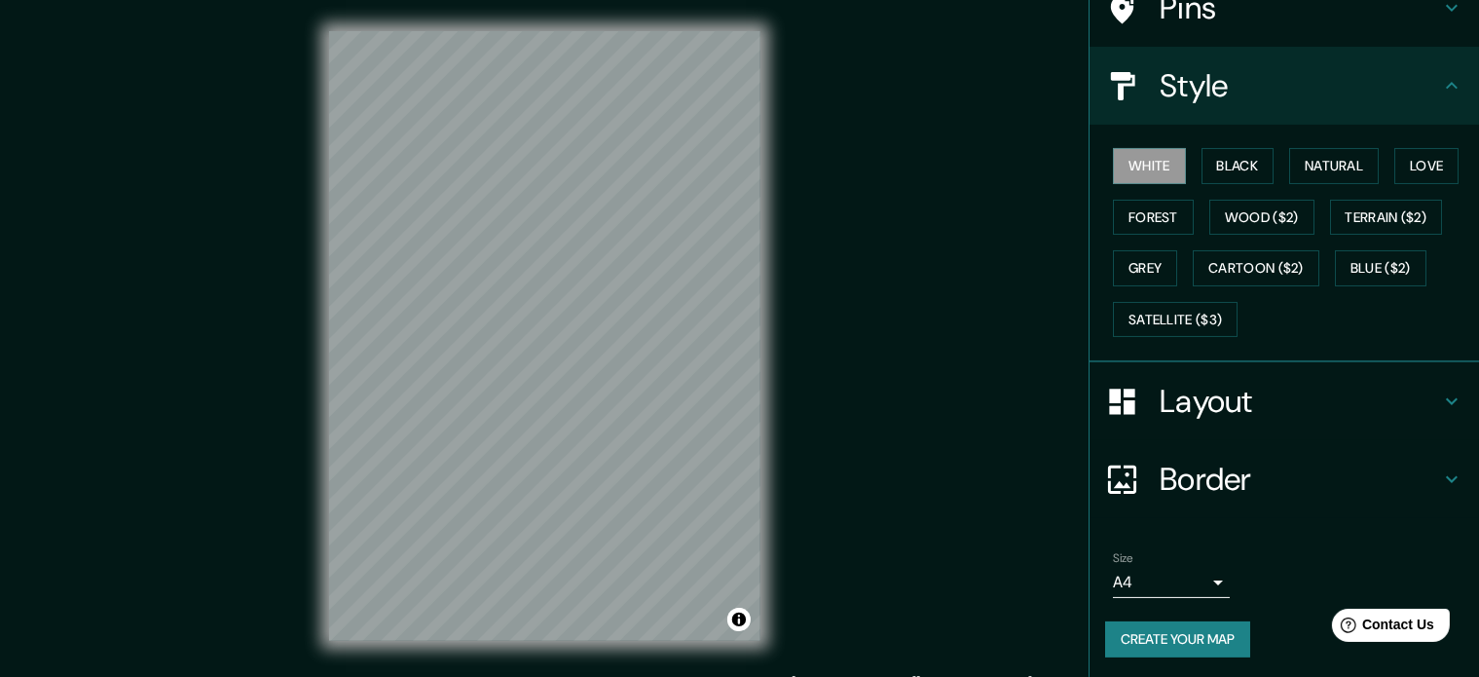 This screenshot has width=1479, height=677. Describe the element at coordinates (1256, 268) in the screenshot. I see `button: Cartoon ($2)` at that location.